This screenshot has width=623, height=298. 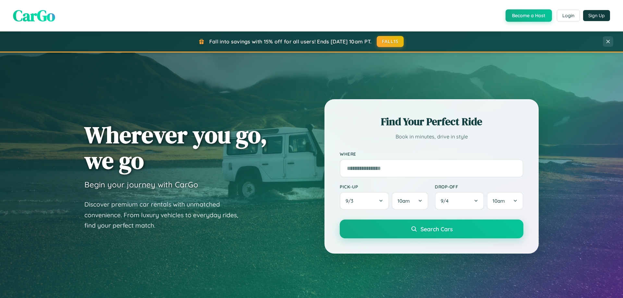 I want to click on button: 9/3, so click(x=365, y=201).